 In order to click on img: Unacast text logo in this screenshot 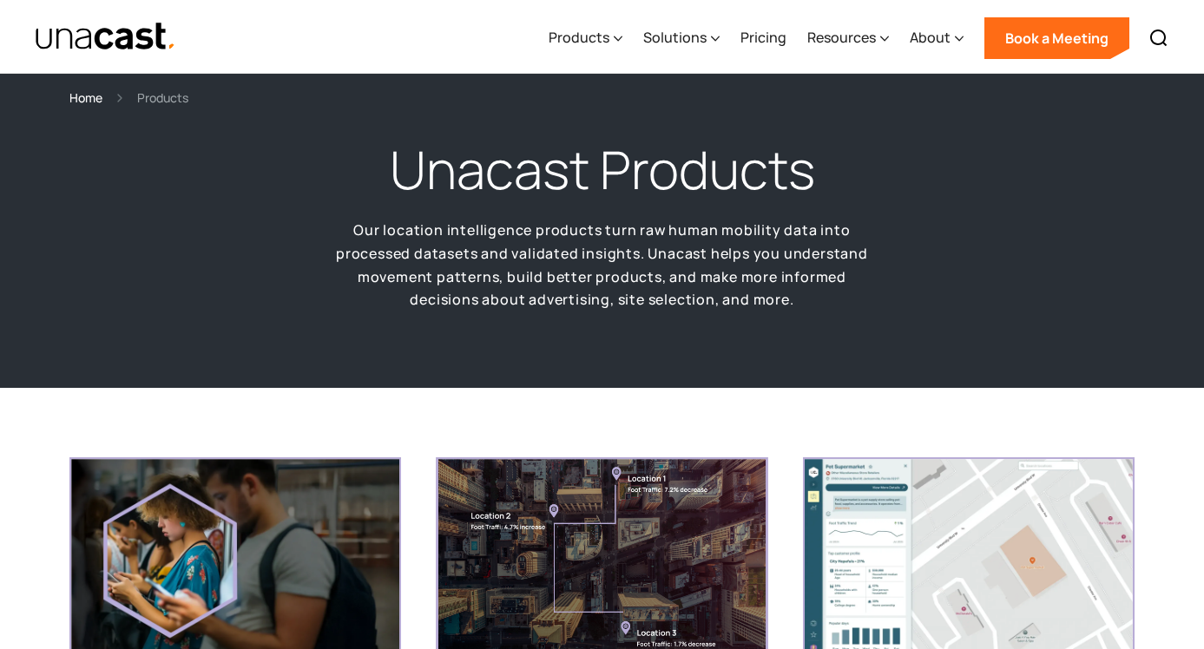, I will do `click(105, 36)`.